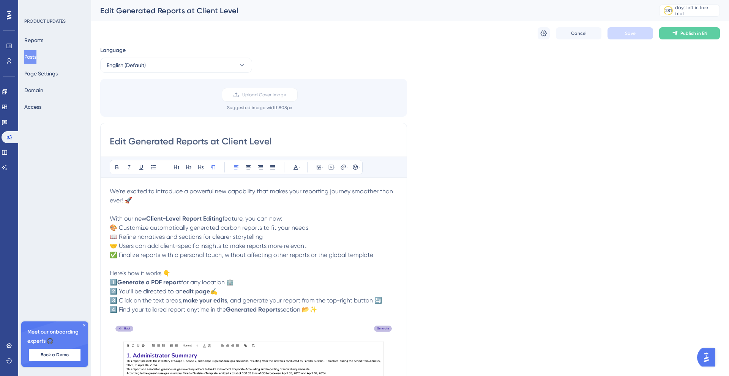  I want to click on button: Publish in EN, so click(689, 33).